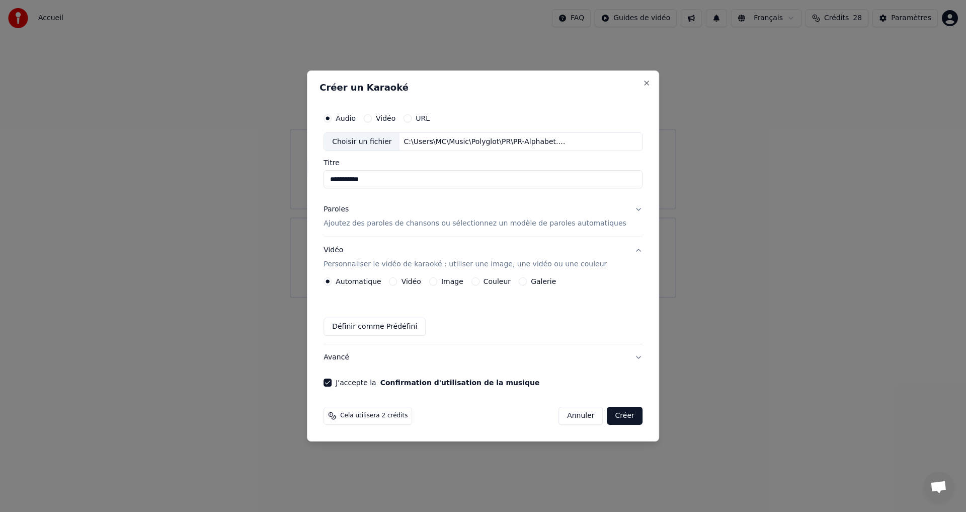 This screenshot has width=966, height=512. I want to click on label: Titre, so click(483, 163).